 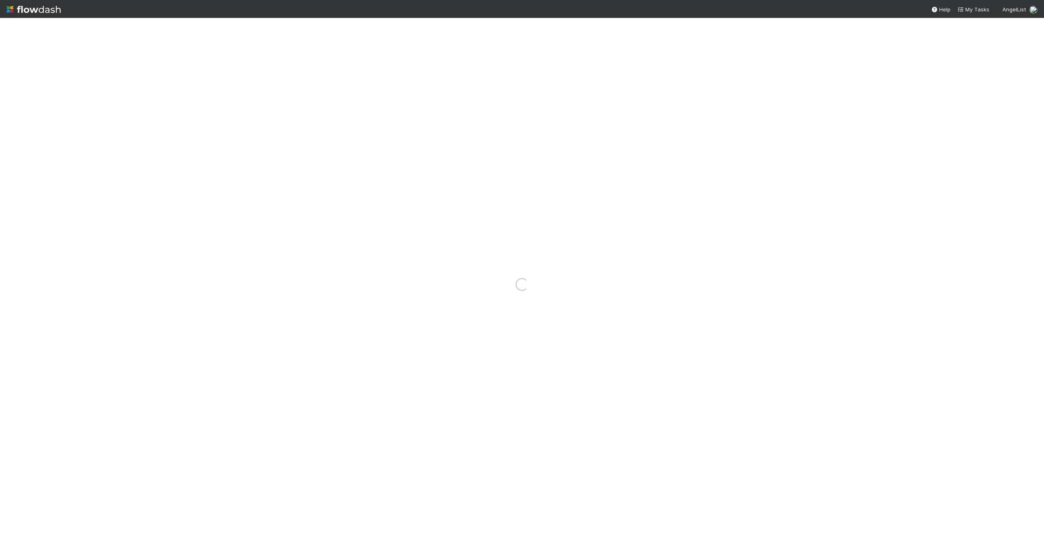 What do you see at coordinates (33, 9) in the screenshot?
I see `img: logo-inverted-e16ddd16eac7371096b0.svg` at bounding box center [33, 9].